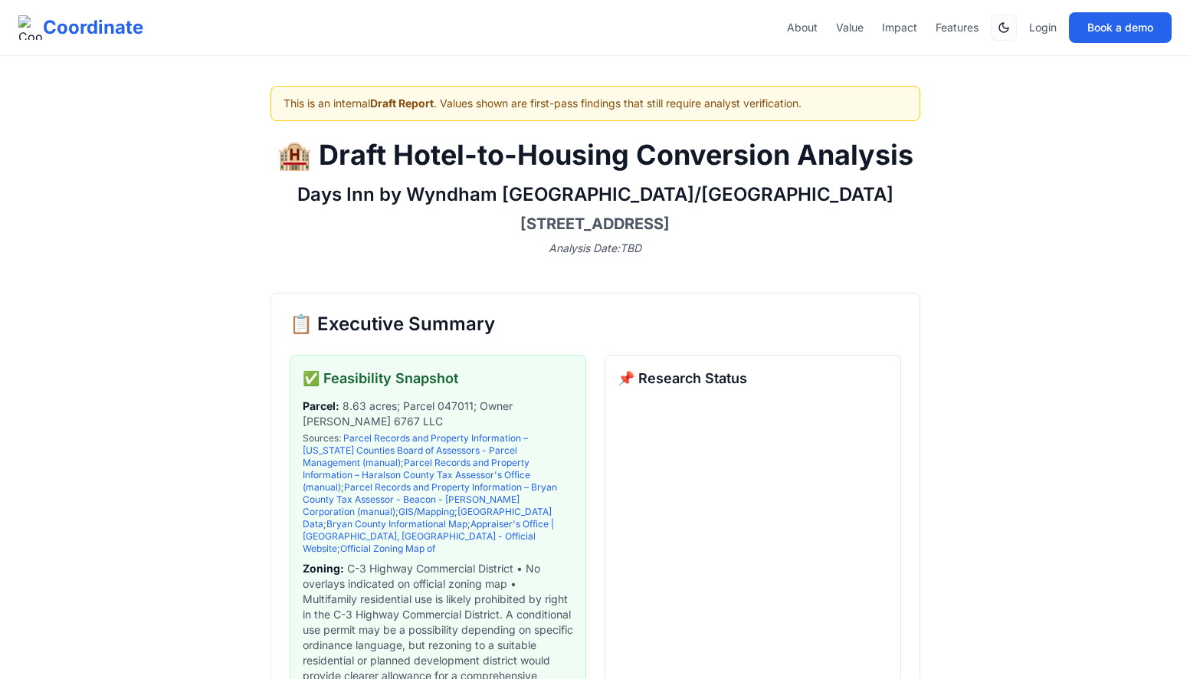 The width and height of the screenshot is (1190, 679). What do you see at coordinates (1004, 28) in the screenshot?
I see `button: Switch to dark mode` at bounding box center [1004, 28].